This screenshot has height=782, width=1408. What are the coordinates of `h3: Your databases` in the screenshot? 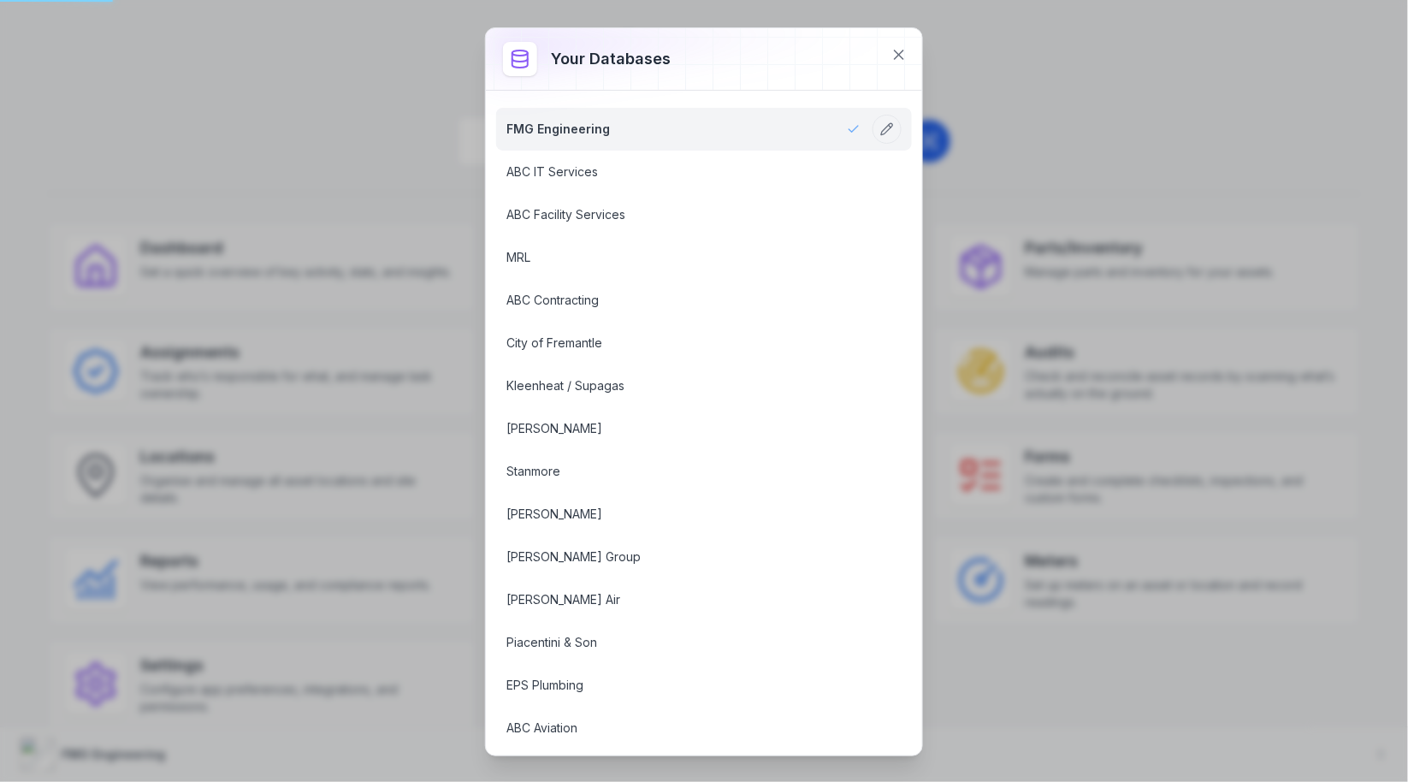 It's located at (611, 59).